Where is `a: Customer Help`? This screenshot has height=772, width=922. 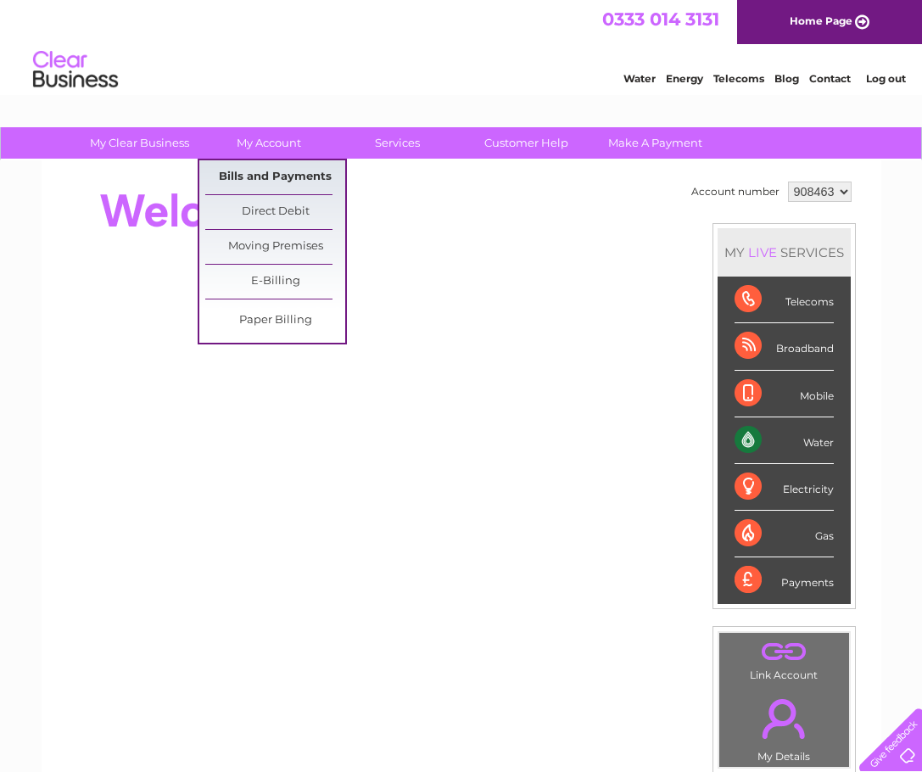 a: Customer Help is located at coordinates (526, 142).